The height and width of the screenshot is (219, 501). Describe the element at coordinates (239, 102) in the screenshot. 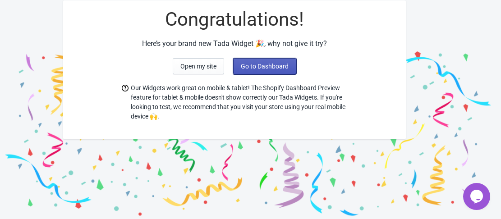

I see `span: Our Widgets work great on mobile & tablet! The Shopify Dashboard Preview feature for tablet & mob...` at that location.